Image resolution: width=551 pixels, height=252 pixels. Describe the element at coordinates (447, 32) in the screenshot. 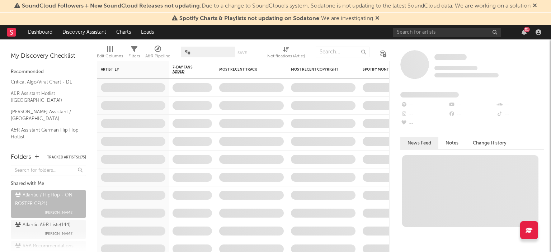

I see `input: Search for artists` at that location.